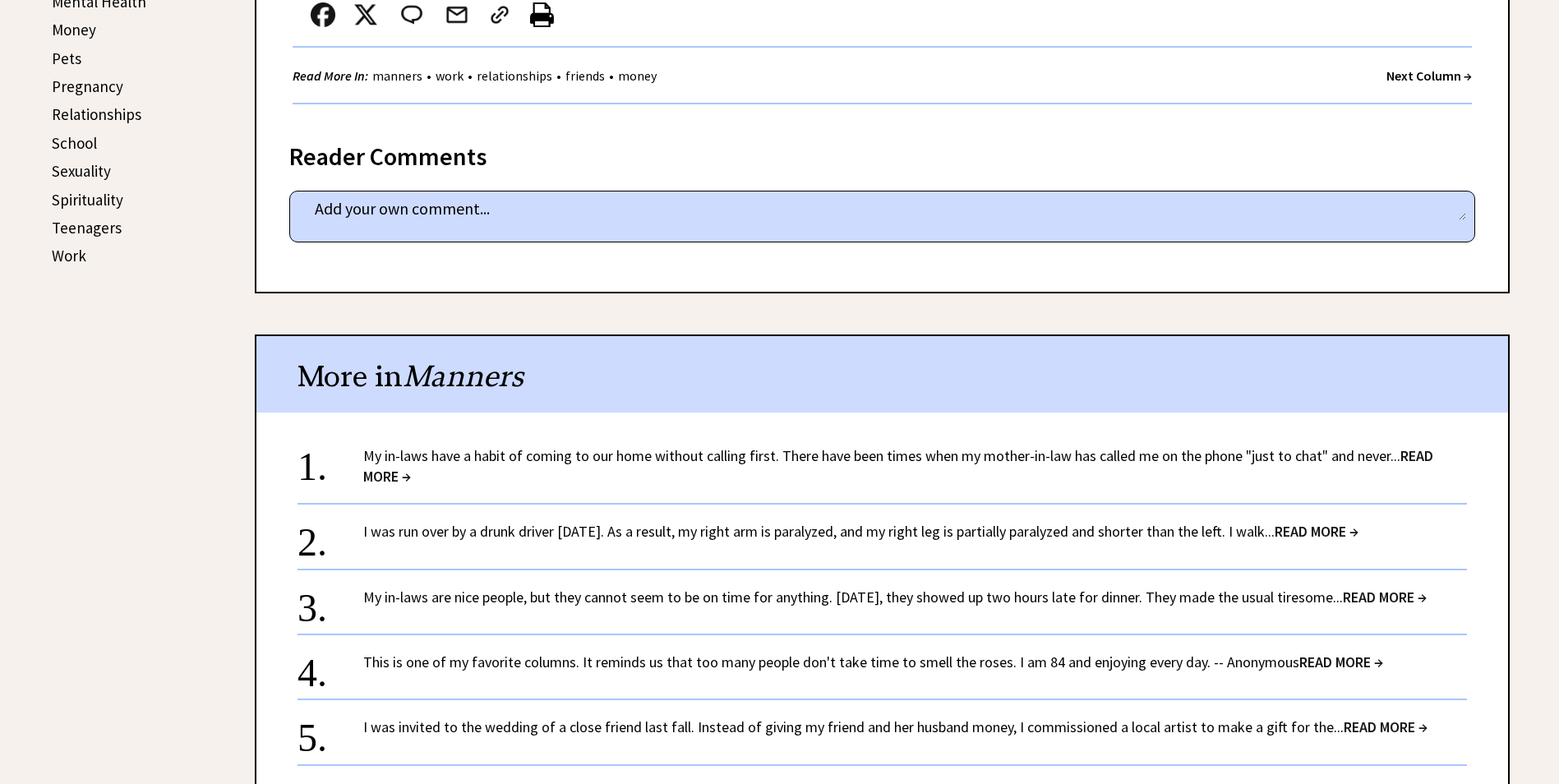 The height and width of the screenshot is (784, 1559). What do you see at coordinates (96, 115) in the screenshot?
I see `a: Relationships` at bounding box center [96, 115].